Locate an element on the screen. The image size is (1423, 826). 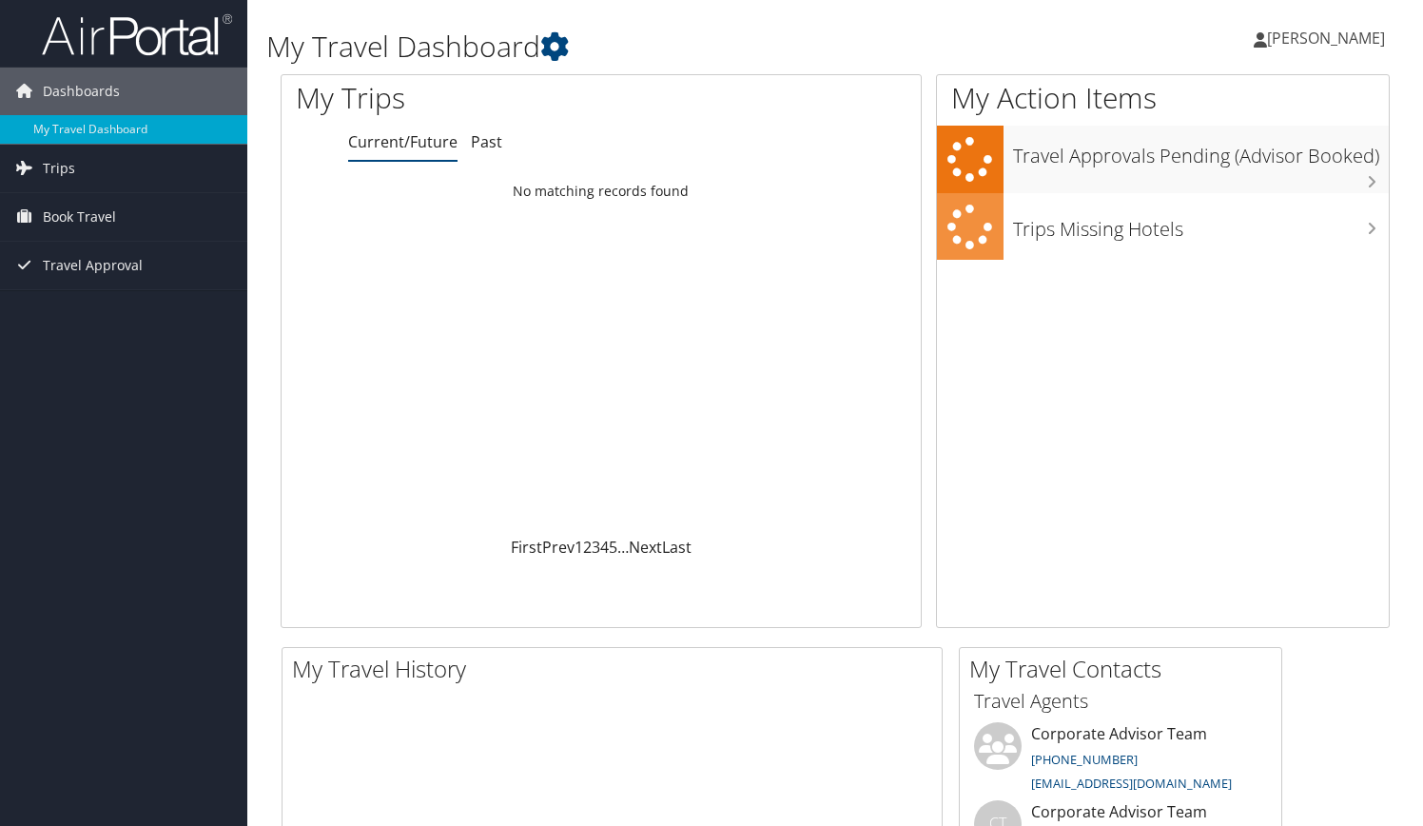
a: Prev is located at coordinates (558, 547).